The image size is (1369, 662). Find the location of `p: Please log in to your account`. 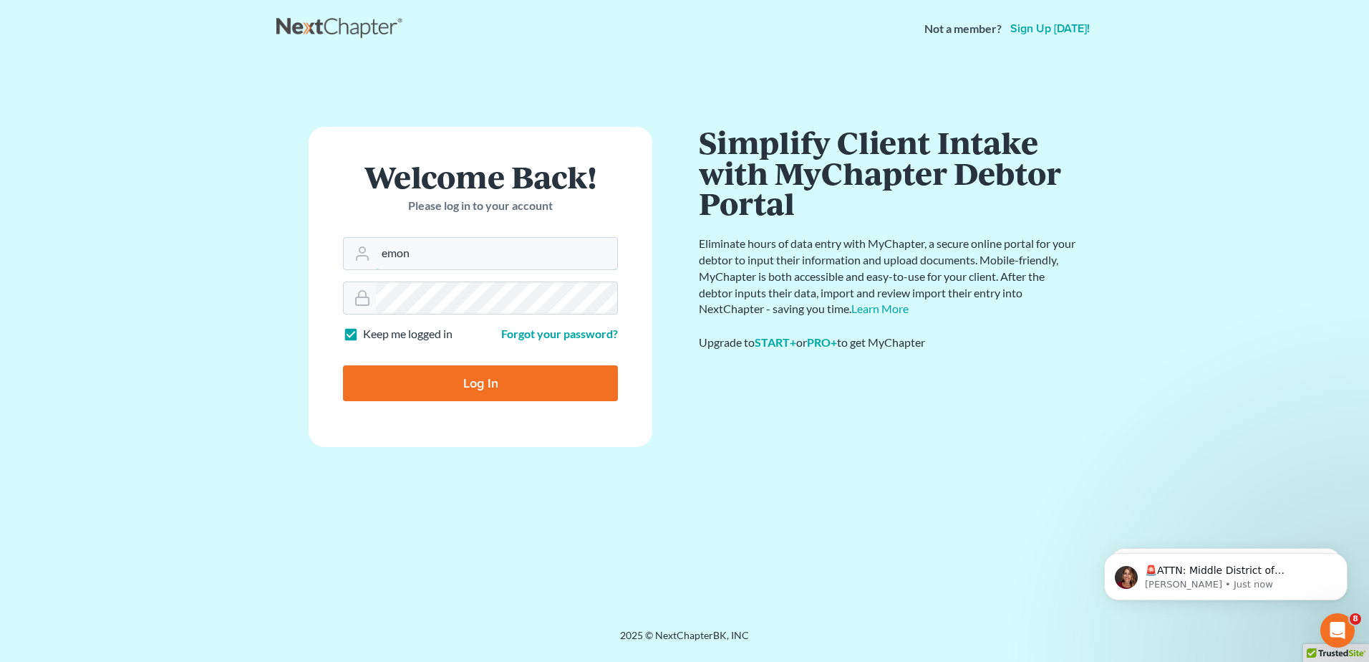

p: Please log in to your account is located at coordinates (480, 205).